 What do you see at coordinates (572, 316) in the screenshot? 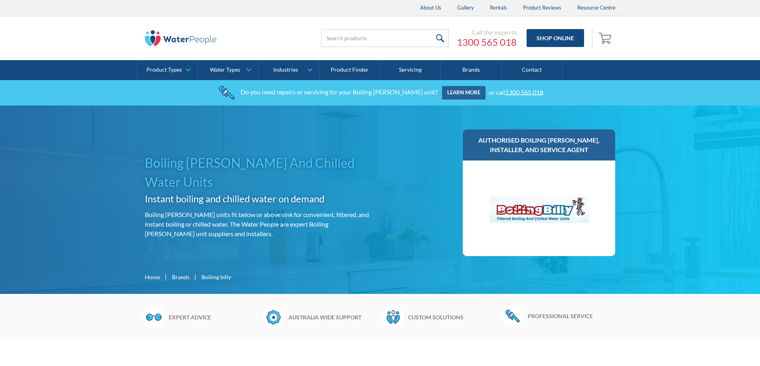
I see `h6: Professional service` at bounding box center [572, 316].